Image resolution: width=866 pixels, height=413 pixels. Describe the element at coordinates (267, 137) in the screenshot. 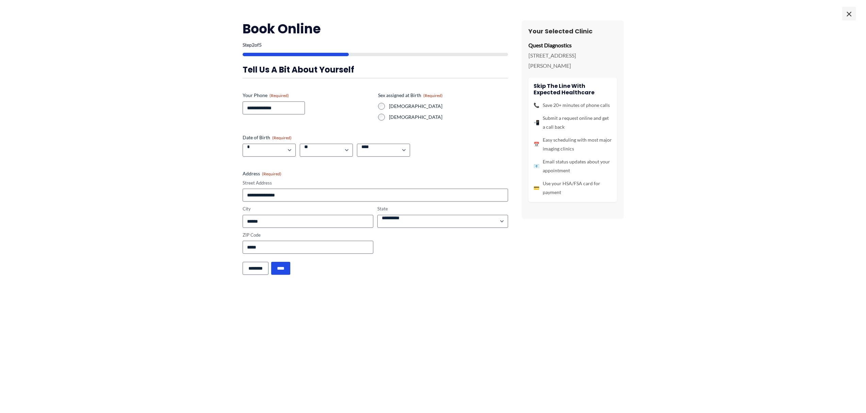

I see `legend: Date of Birth` at that location.